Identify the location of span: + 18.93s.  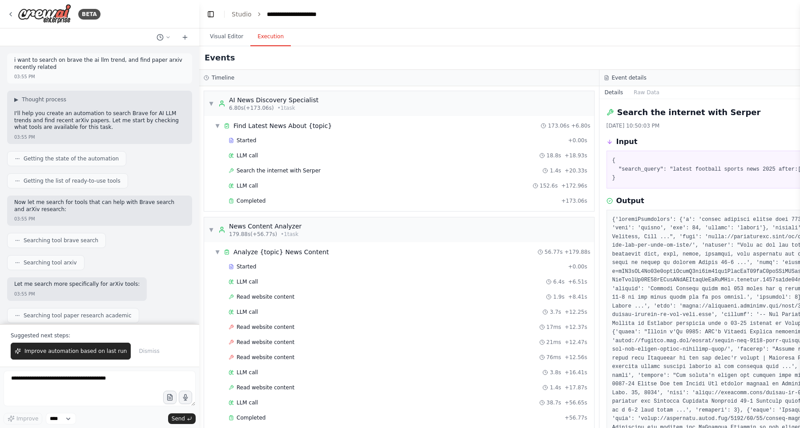
(576, 156).